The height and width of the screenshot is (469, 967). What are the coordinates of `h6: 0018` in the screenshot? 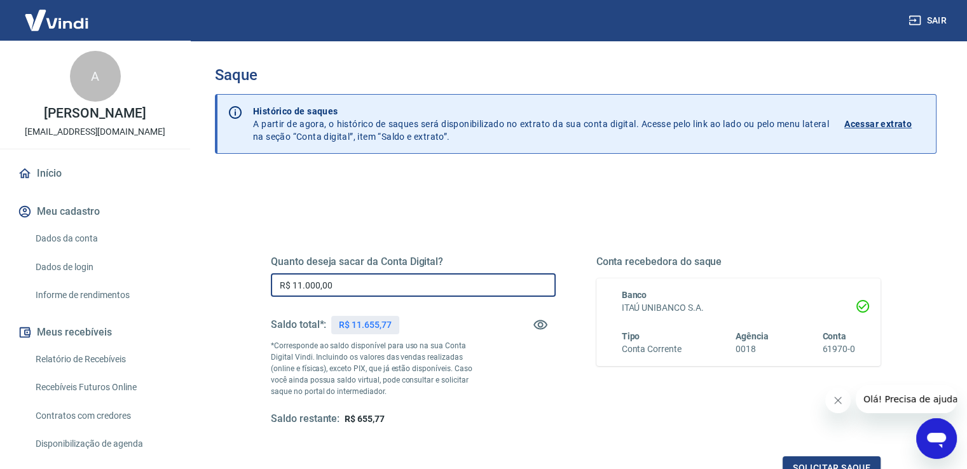 It's located at (752, 349).